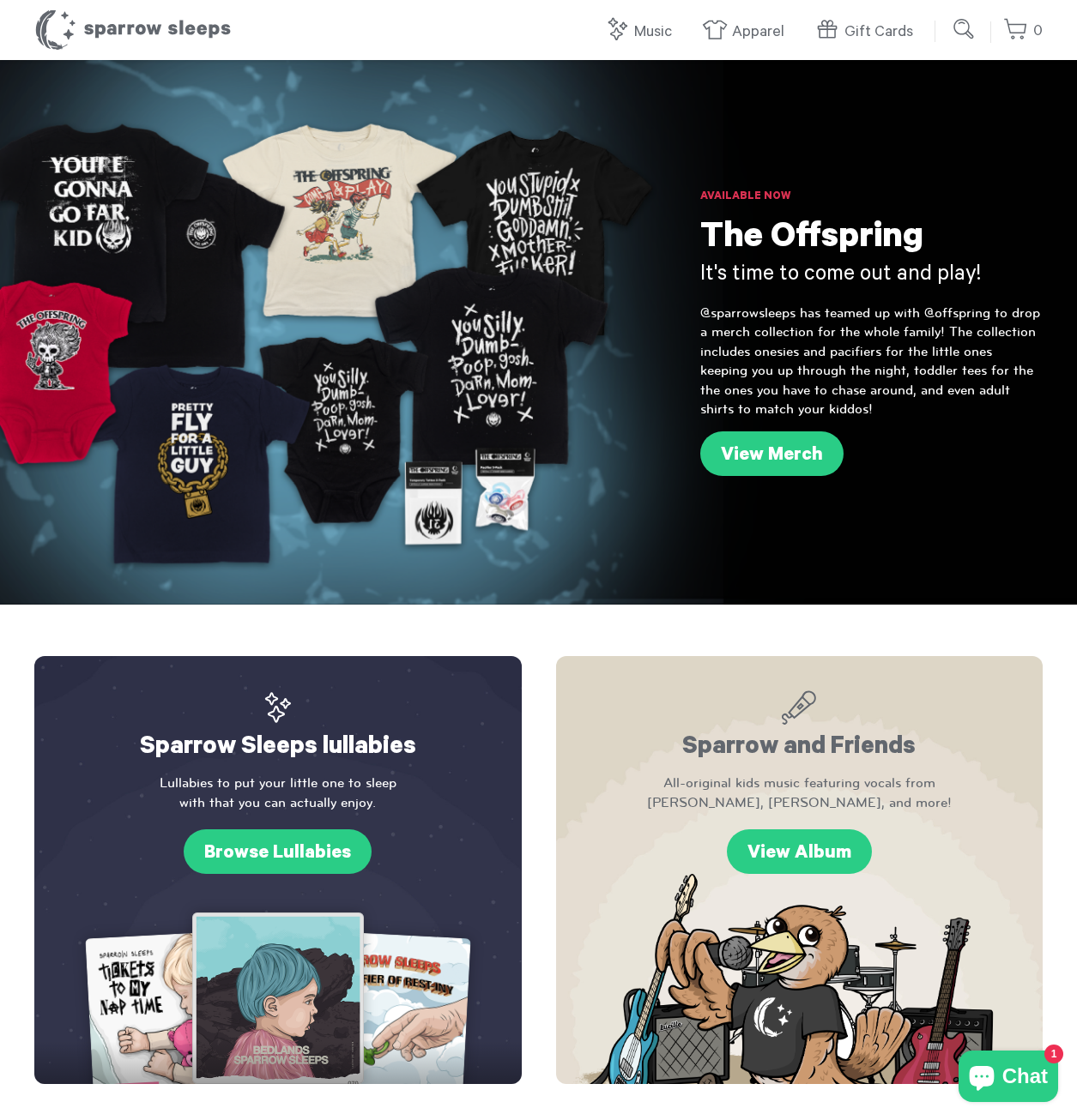  What do you see at coordinates (278, 803) in the screenshot?
I see `span: with that you can actually enjoy.` at bounding box center [278, 803].